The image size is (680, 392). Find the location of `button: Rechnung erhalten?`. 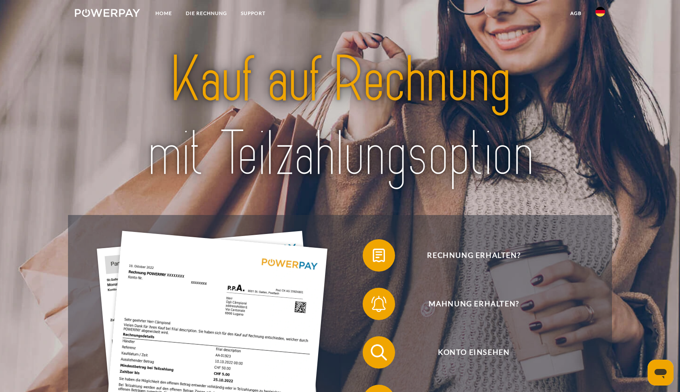

button: Rechnung erhalten? is located at coordinates (468, 256).